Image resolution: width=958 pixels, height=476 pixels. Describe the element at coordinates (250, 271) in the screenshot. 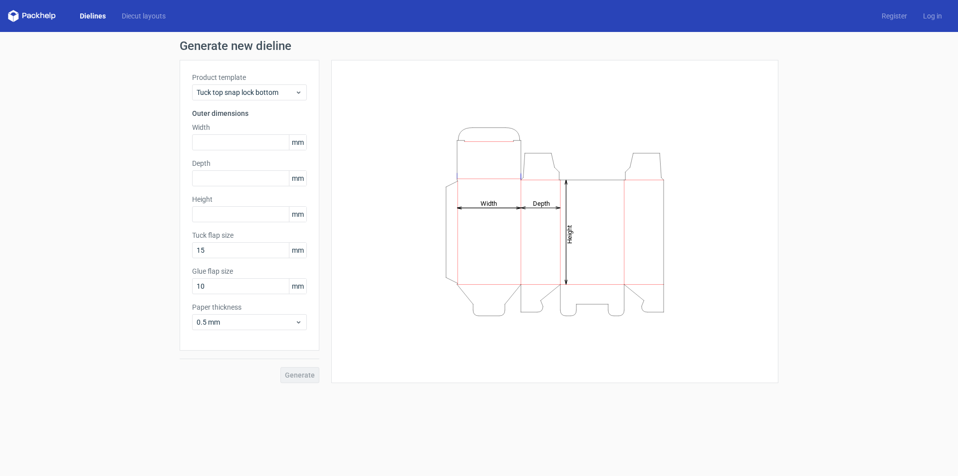

I see `label: Glue flap size` at that location.